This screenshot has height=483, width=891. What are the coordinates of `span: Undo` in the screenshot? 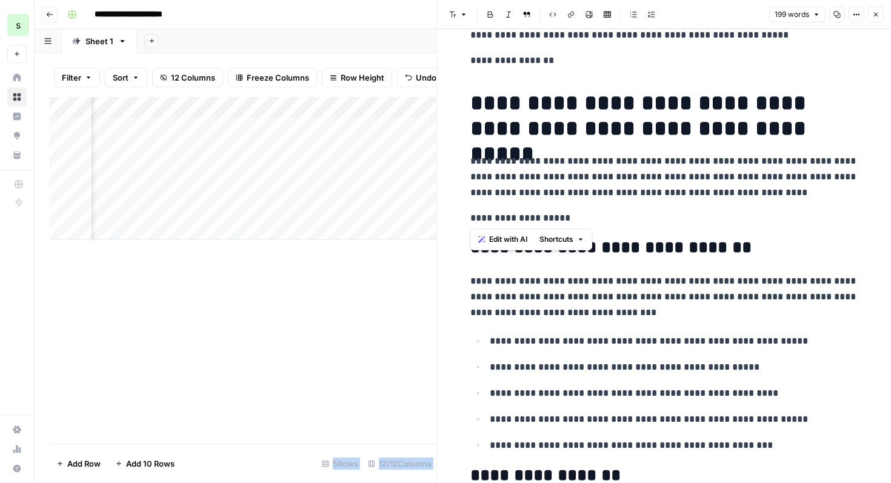 It's located at (426, 78).